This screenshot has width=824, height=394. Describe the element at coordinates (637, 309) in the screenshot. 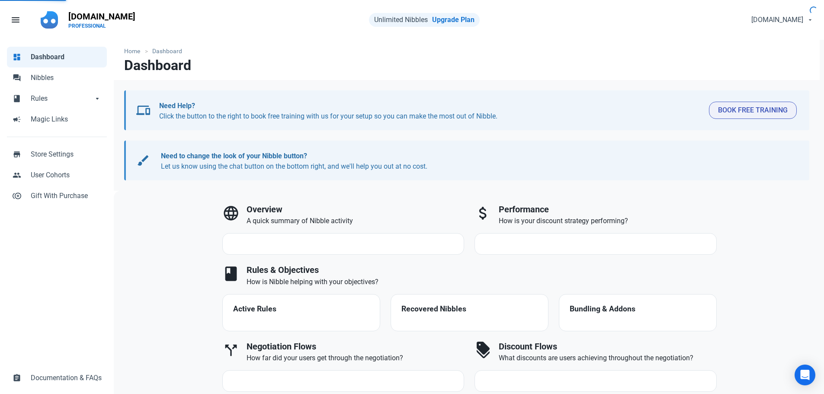

I see `h4: Bundling & Addons` at that location.